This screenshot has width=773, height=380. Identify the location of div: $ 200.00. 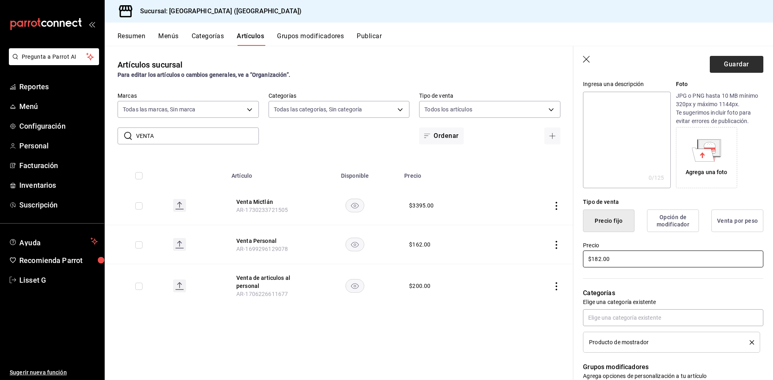
(419, 286).